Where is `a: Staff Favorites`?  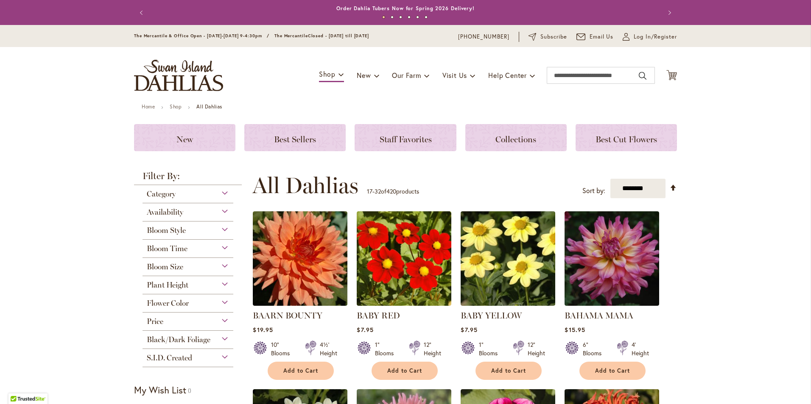 a: Staff Favorites is located at coordinates (405, 138).